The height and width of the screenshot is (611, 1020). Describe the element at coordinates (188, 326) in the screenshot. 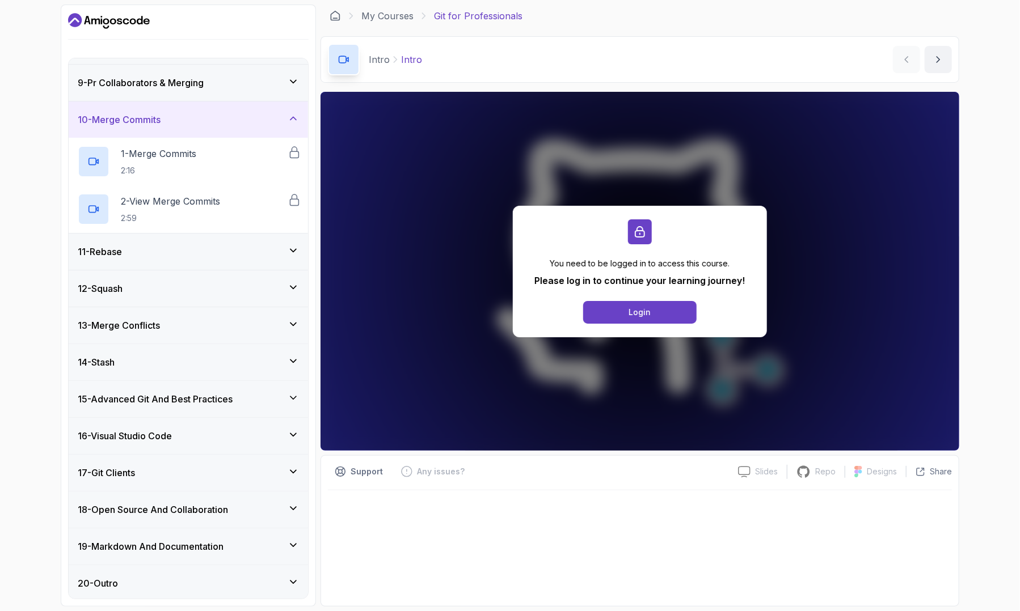

I see `button: 13-Merge Conflicts` at that location.